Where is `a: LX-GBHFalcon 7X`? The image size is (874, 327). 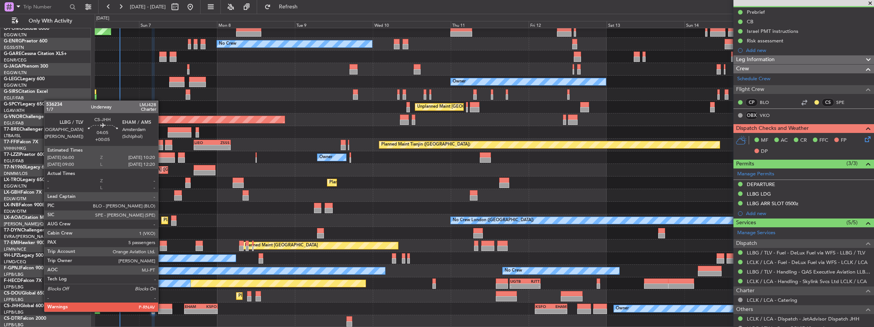
a: LX-GBHFalcon 7X is located at coordinates (23, 192).